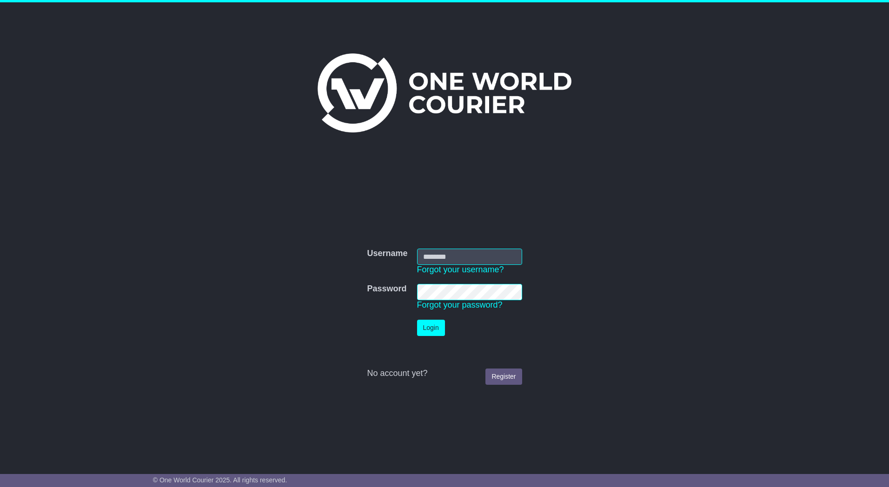  What do you see at coordinates (504, 377) in the screenshot?
I see `a: Register` at bounding box center [504, 377].